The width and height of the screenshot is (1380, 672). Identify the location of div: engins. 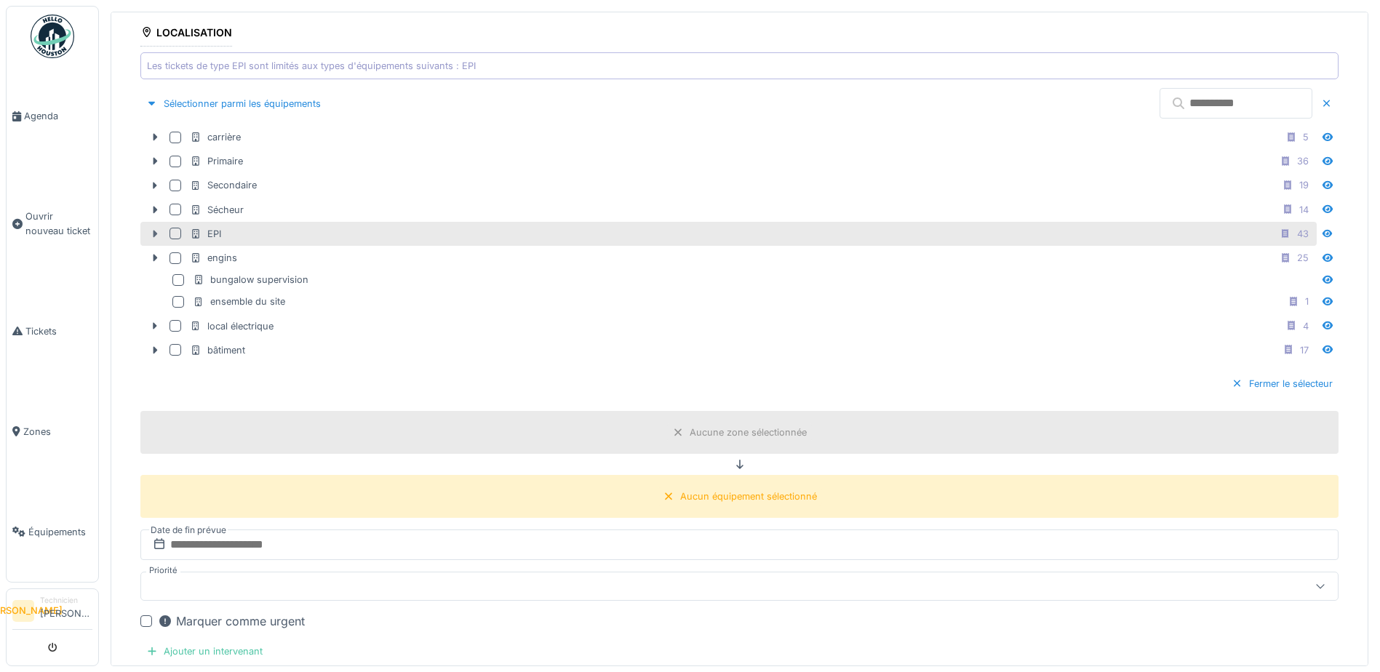
(213, 258).